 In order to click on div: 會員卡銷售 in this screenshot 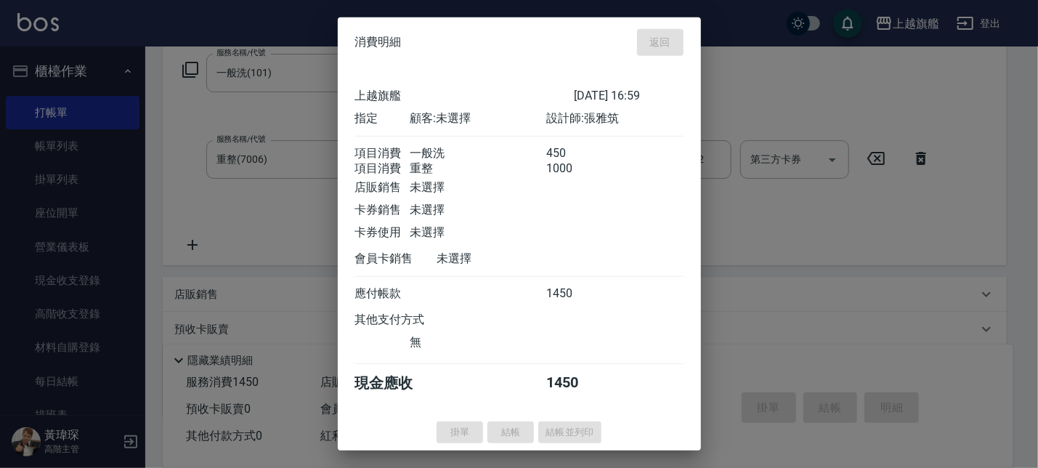, I will do `click(396, 258)`.